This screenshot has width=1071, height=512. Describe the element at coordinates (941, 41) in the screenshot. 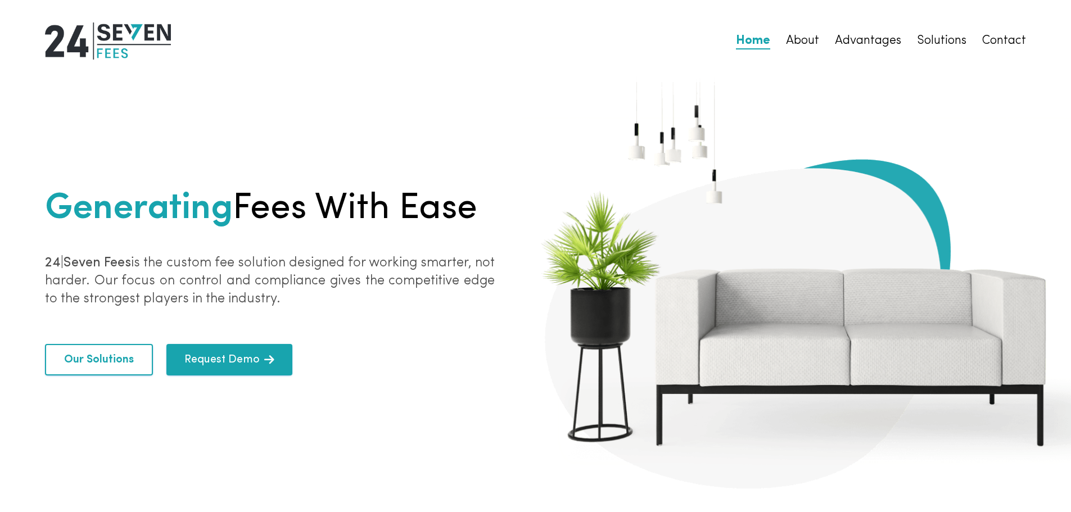

I see `a: Solutions` at that location.